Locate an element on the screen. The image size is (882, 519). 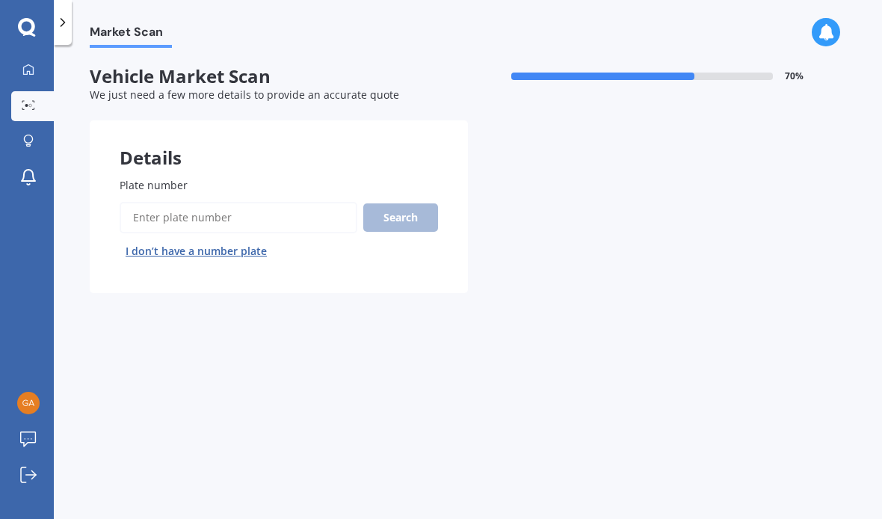
span: Market Scan is located at coordinates (131, 34).